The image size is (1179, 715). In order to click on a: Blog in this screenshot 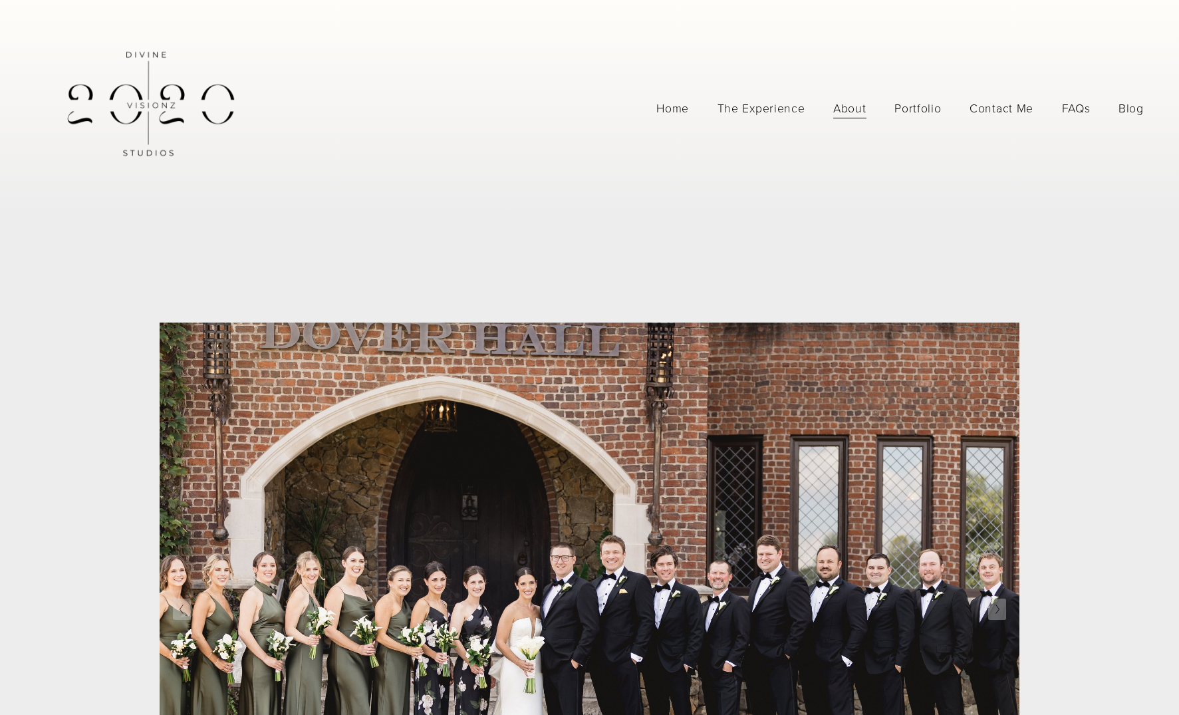, I will do `click(1131, 108)`.